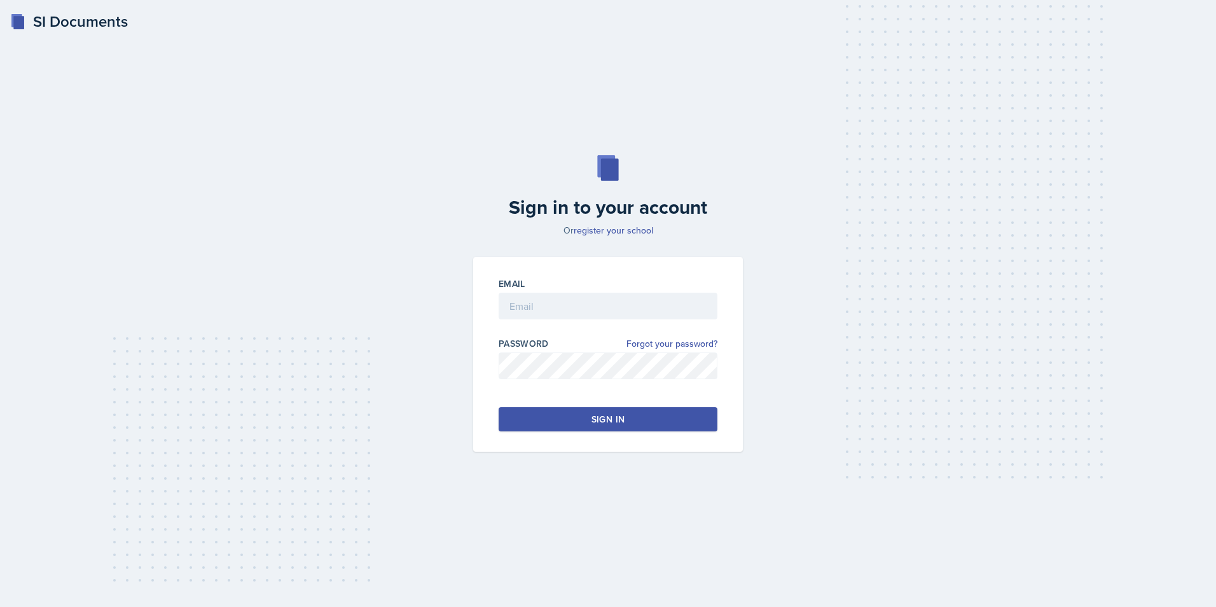 The width and height of the screenshot is (1216, 607). I want to click on a: Forgot your password?, so click(672, 343).